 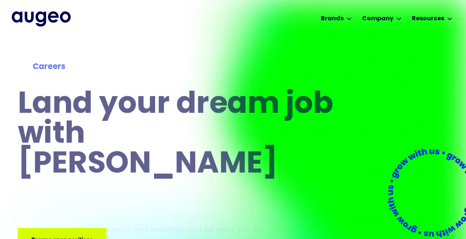 What do you see at coordinates (41, 19) in the screenshot?
I see `img: Augeo's full logo in midnight blue.` at bounding box center [41, 19].